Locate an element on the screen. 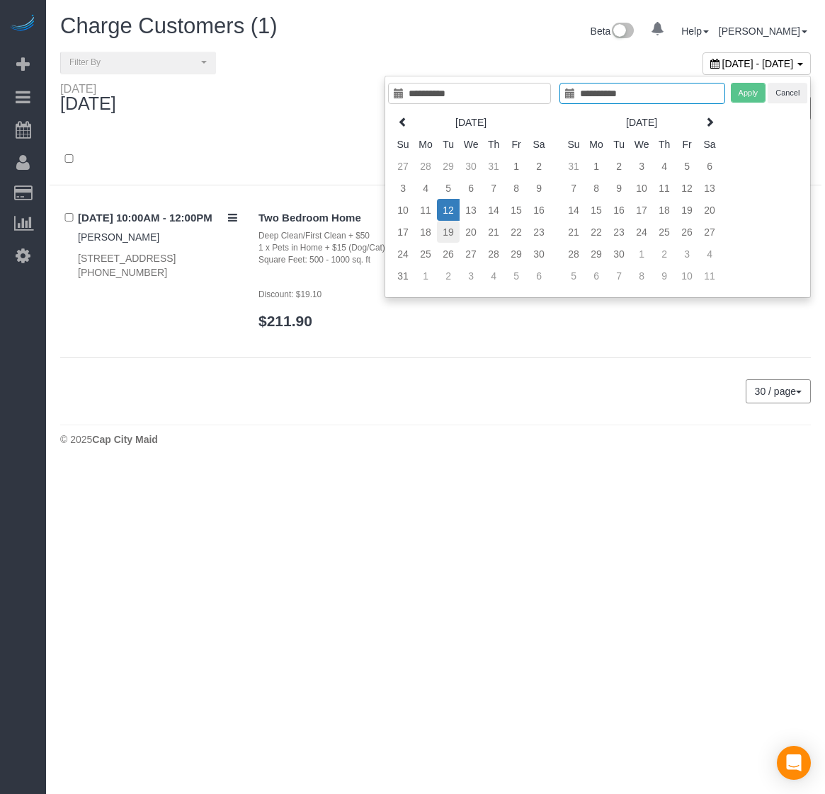 The width and height of the screenshot is (825, 794). td: 29 is located at coordinates (596, 253).